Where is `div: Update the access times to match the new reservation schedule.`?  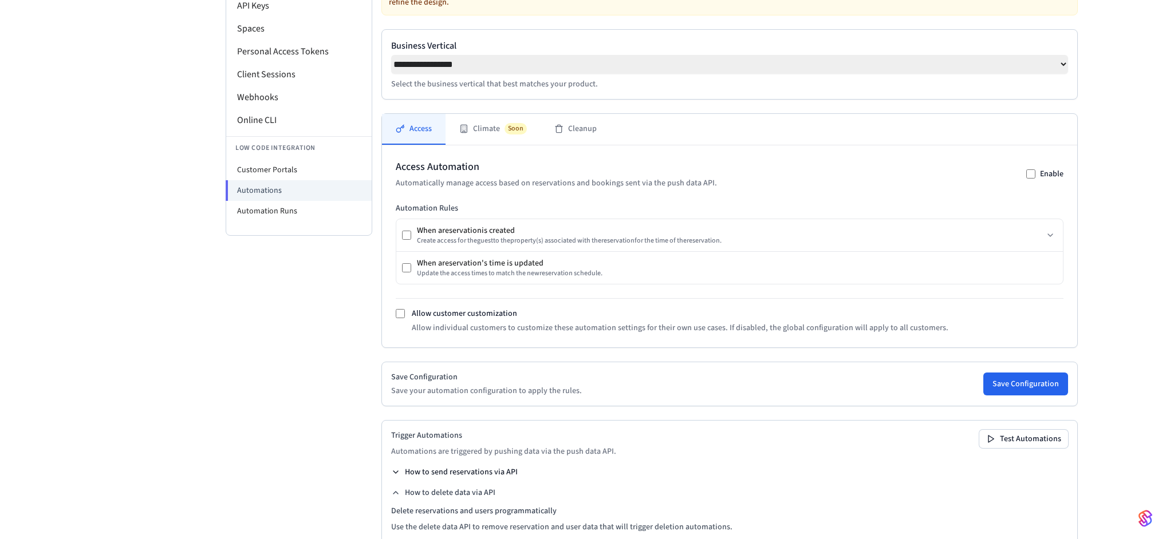
div: Update the access times to match the new reservation schedule. is located at coordinates (510, 274).